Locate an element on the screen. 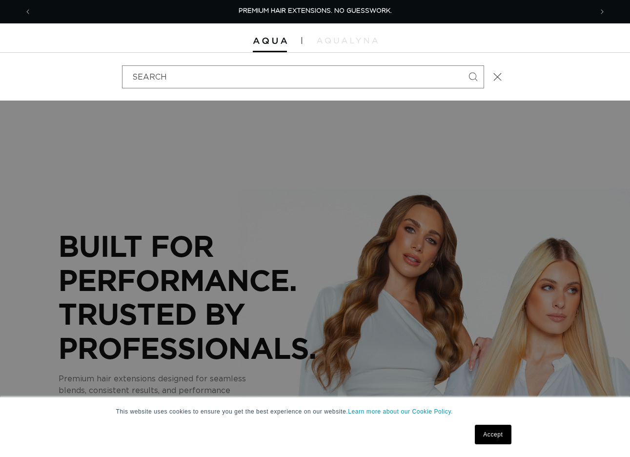 The width and height of the screenshot is (630, 457). img: Aqua Hair Extensions is located at coordinates (270, 41).